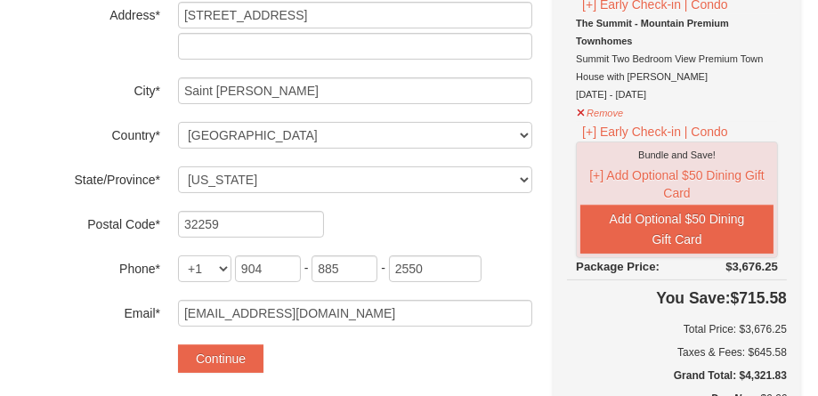 This screenshot has height=396, width=818. I want to click on h4: $715.58, so click(676, 298).